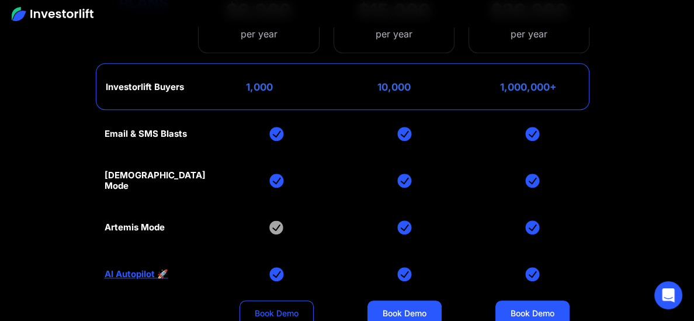 This screenshot has height=321, width=694. I want to click on div: Email & SMS Blasts, so click(145, 134).